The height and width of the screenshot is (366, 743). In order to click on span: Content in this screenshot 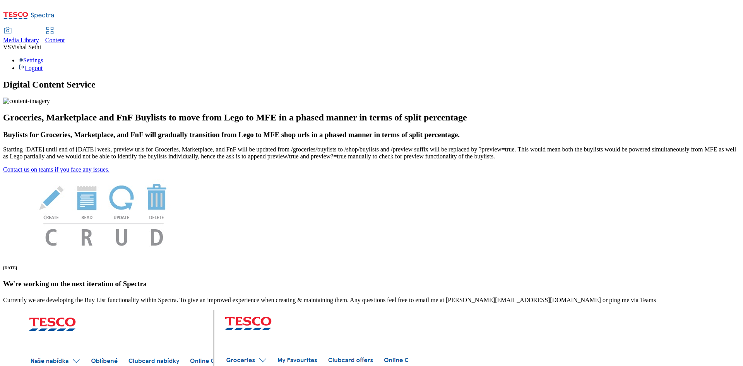, I will do `click(55, 40)`.